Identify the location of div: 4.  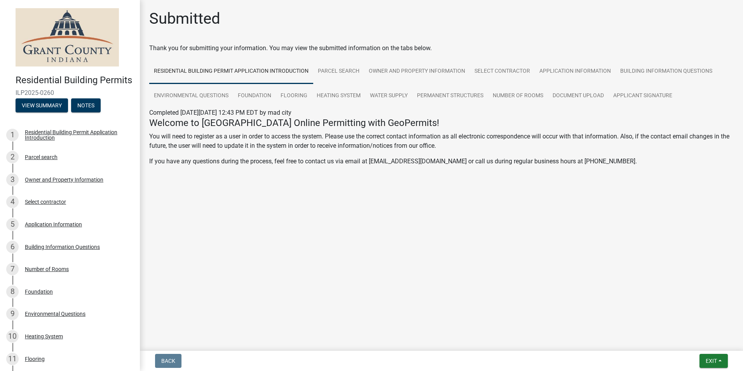
(12, 202).